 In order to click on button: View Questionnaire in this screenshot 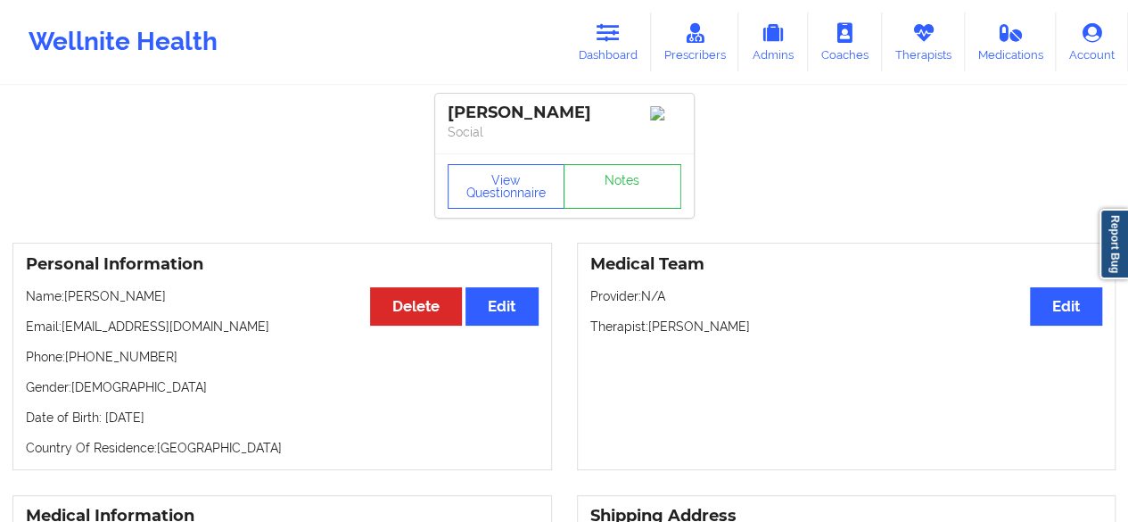, I will do `click(507, 186)`.